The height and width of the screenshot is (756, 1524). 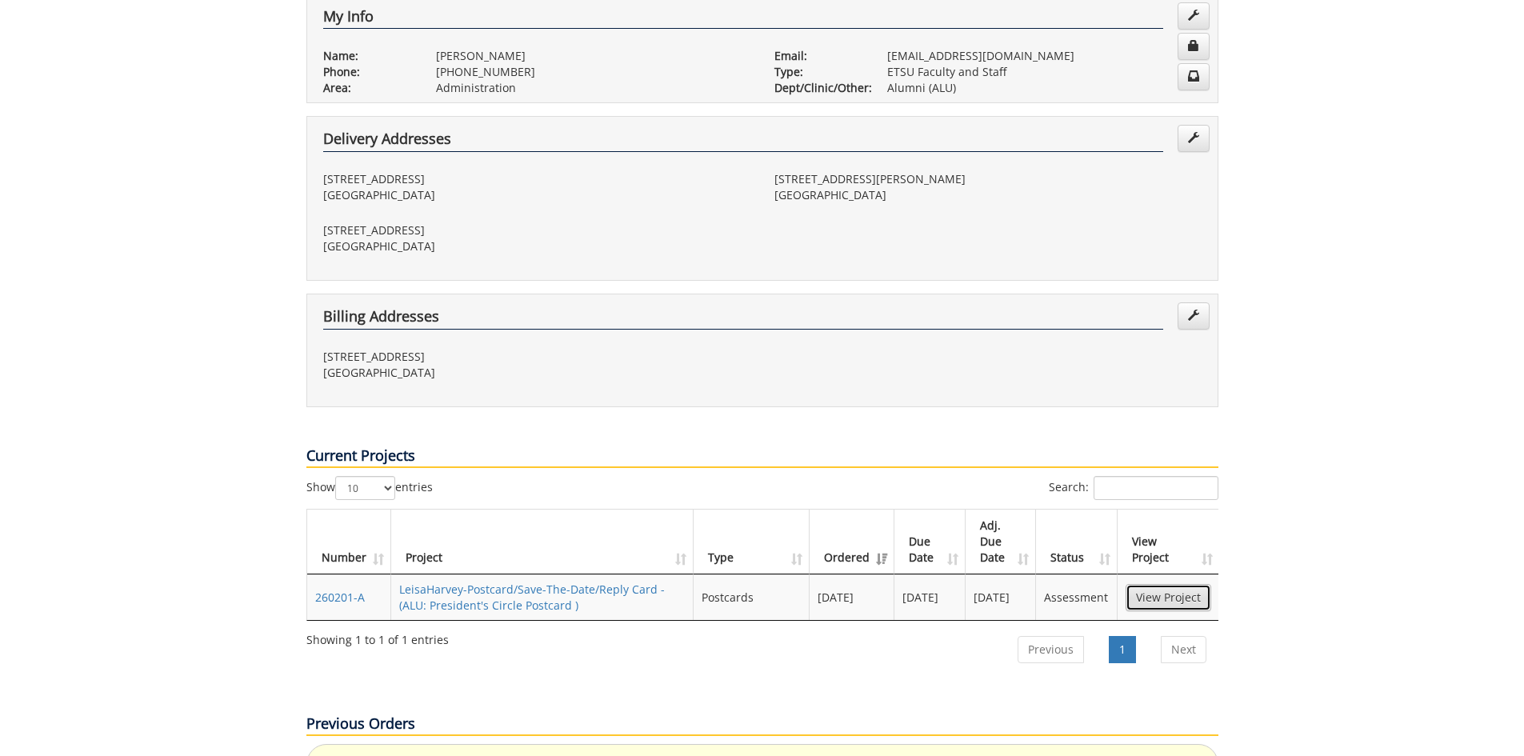 I want to click on th: Adj. Due Date: activate to sort column ascending, so click(x=1001, y=542).